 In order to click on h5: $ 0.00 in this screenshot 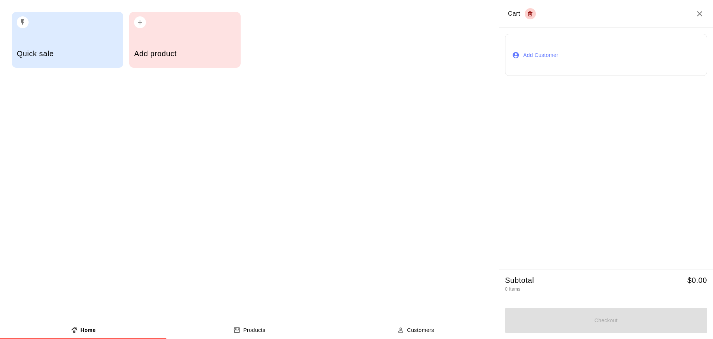, I will do `click(697, 280)`.